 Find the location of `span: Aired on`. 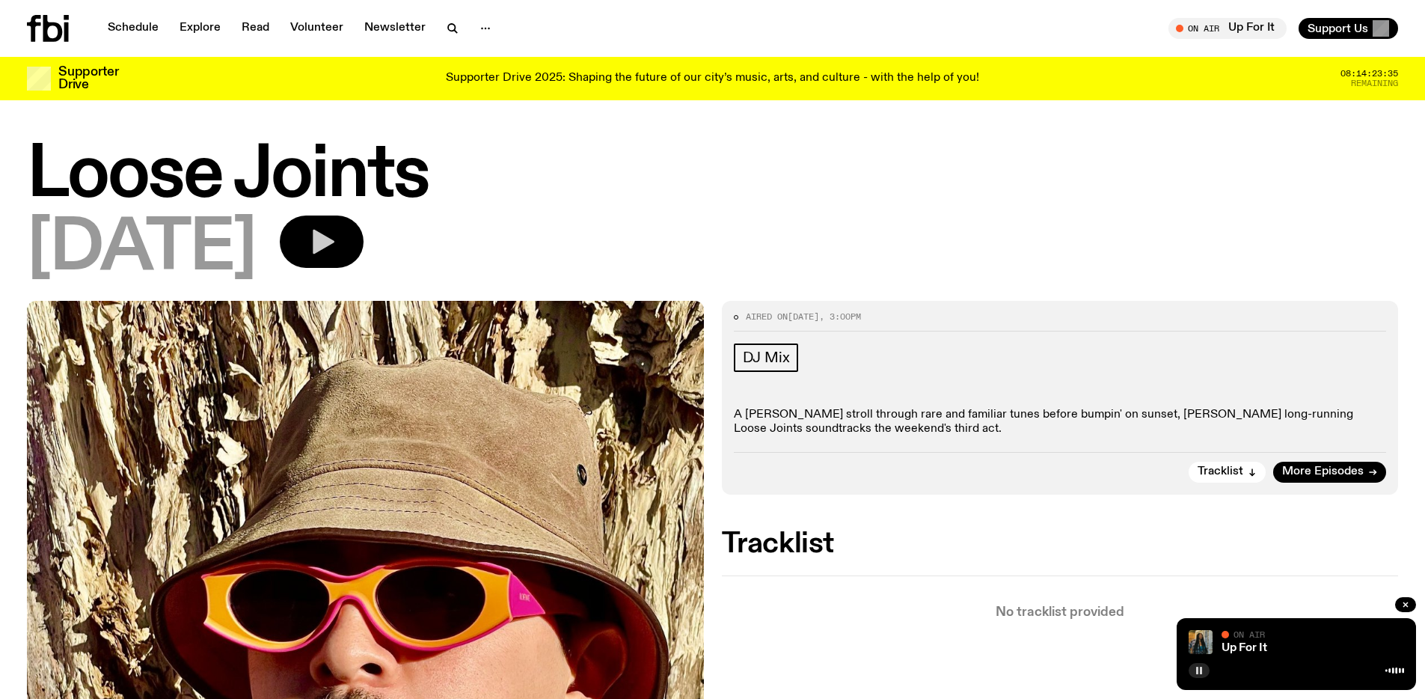

span: Aired on is located at coordinates (767, 316).